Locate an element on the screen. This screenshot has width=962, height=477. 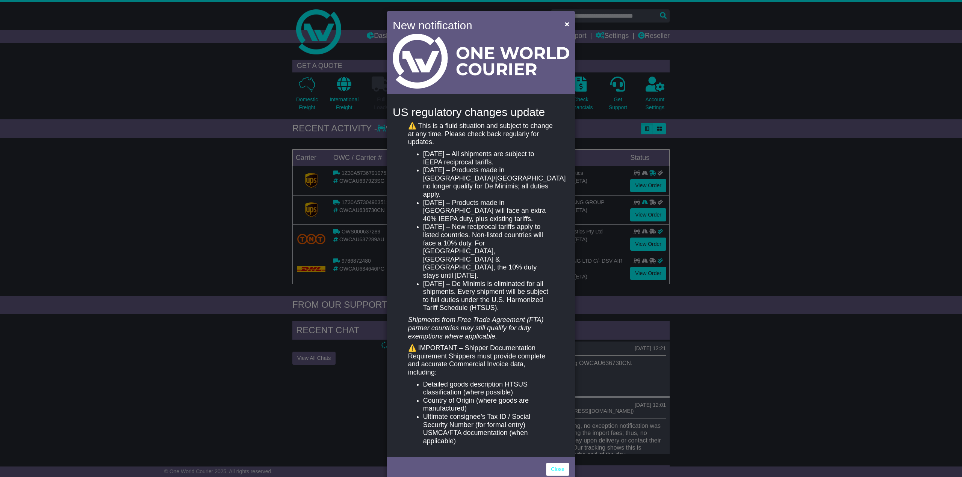
em: Shipments from Free Trade Agreement (FTA) partner countries may still qualify for duty exemptions... is located at coordinates (476, 328).